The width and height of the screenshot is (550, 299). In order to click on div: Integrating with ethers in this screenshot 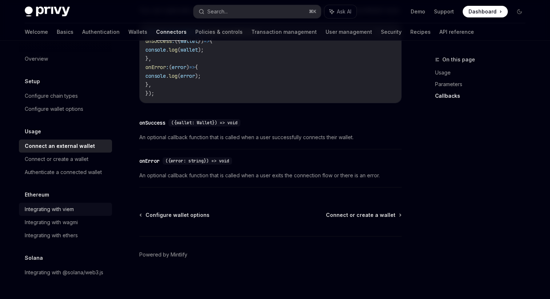, I will do `click(51, 236)`.